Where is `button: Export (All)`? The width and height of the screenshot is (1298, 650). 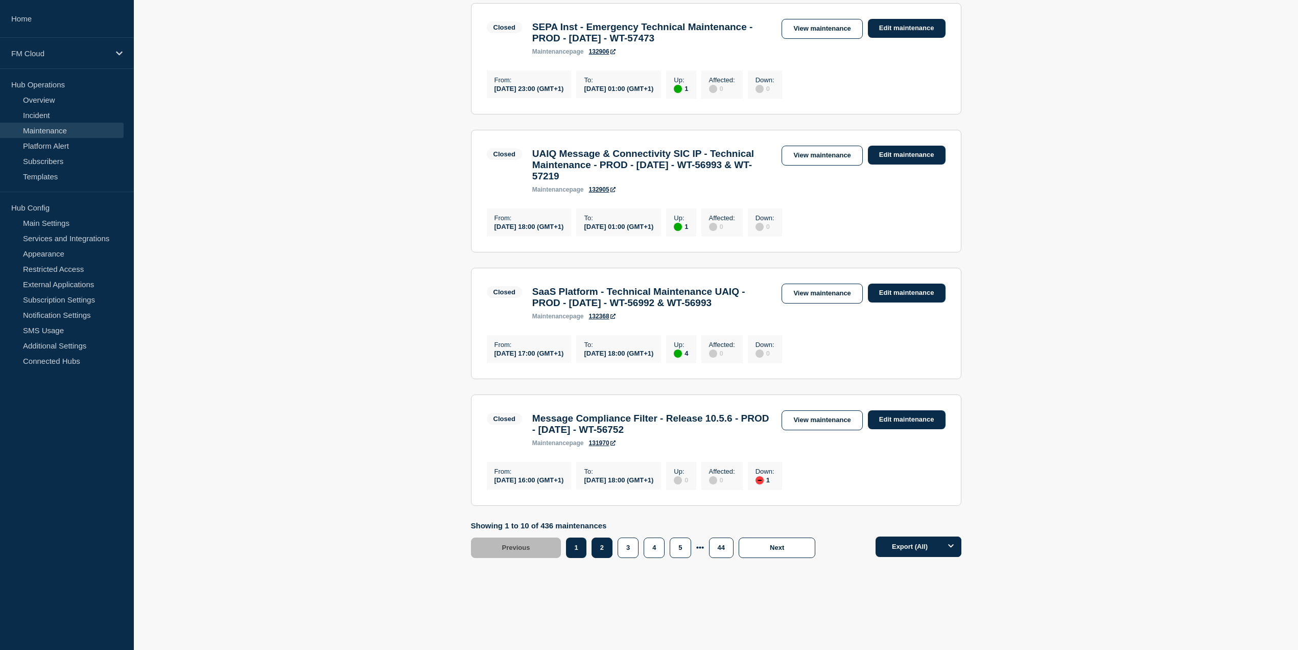 button: Export (All) is located at coordinates (919, 547).